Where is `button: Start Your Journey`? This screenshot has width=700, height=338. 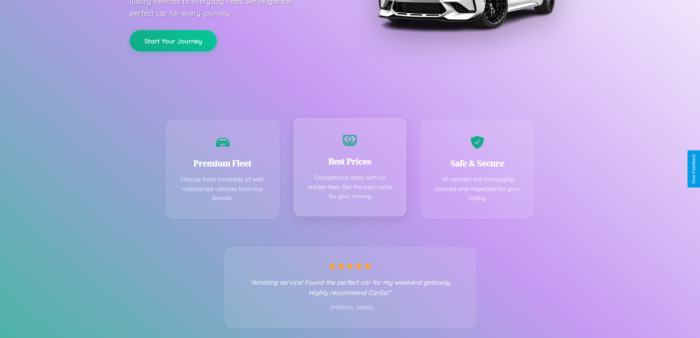 button: Start Your Journey is located at coordinates (173, 41).